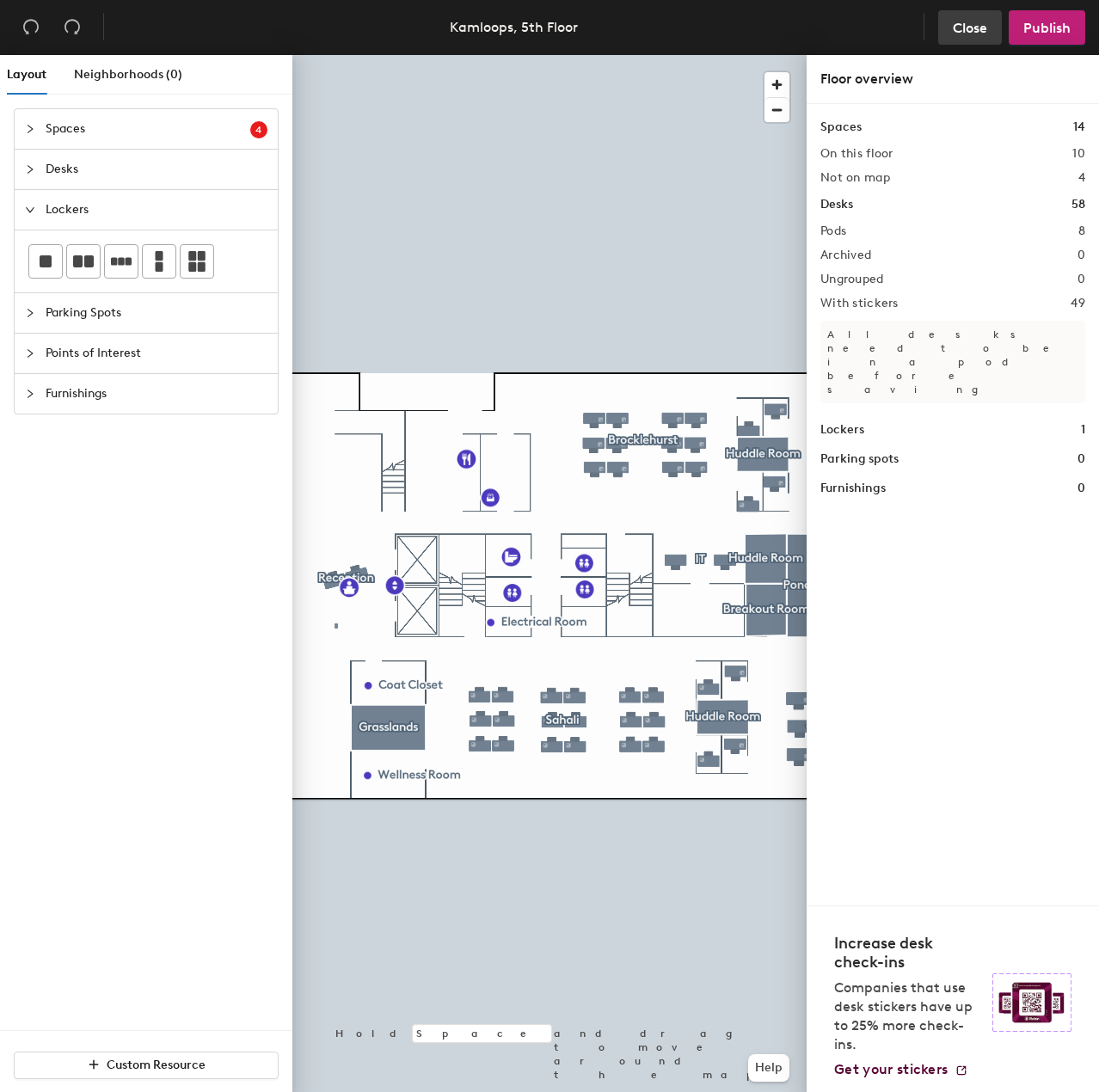 The image size is (1099, 1092). Describe the element at coordinates (157, 169) in the screenshot. I see `span: Desks` at that location.